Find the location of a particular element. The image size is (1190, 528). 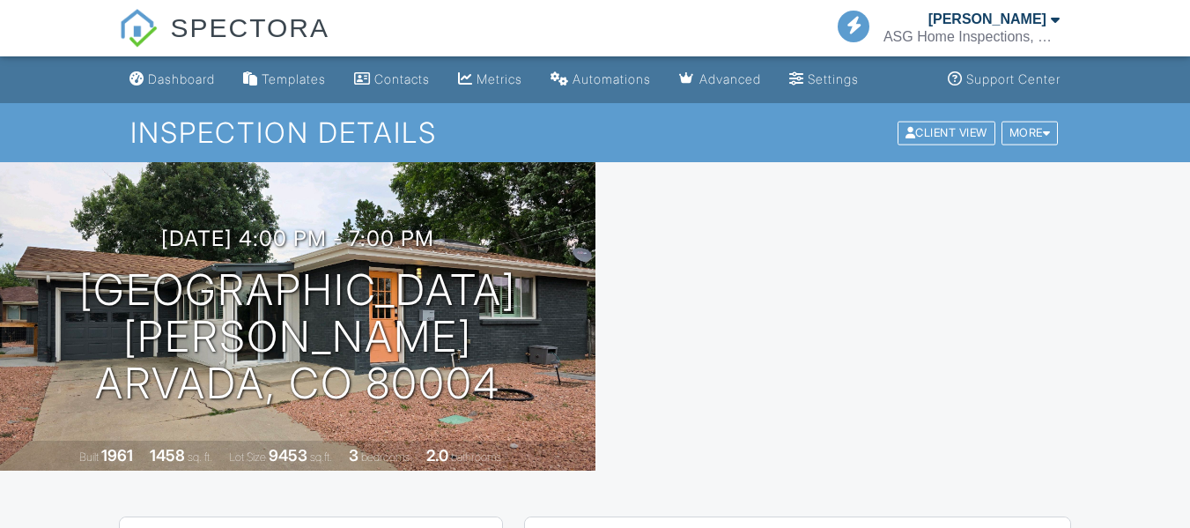

a: SPECTORA is located at coordinates (224, 42).